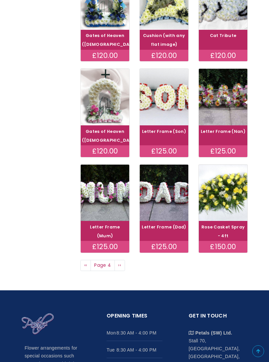 This screenshot has height=362, width=269. I want to click on li: Tue, so click(134, 350).